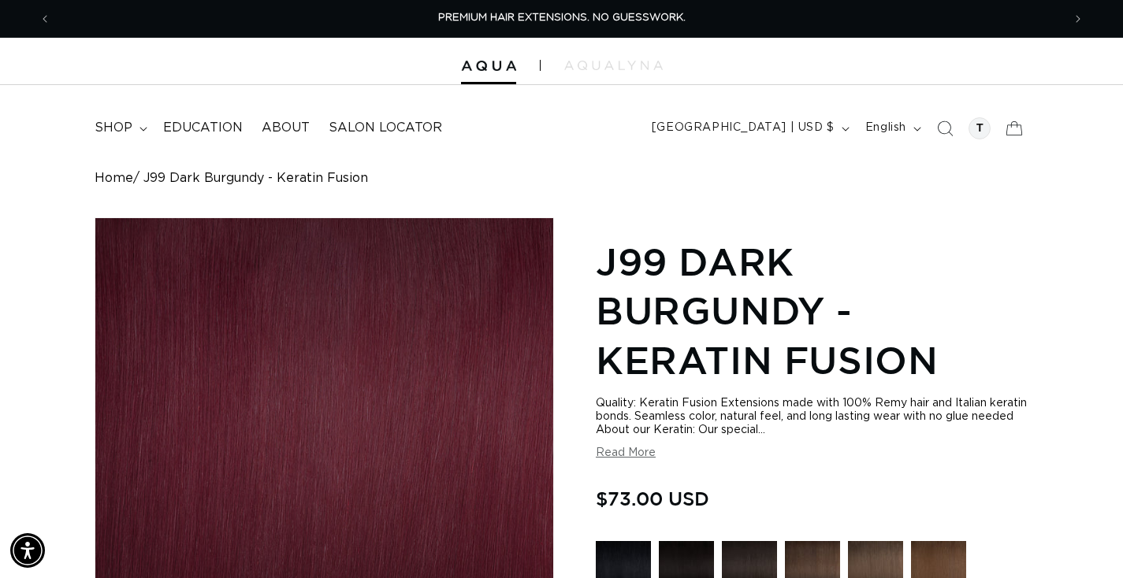 This screenshot has width=1123, height=578. I want to click on span: Education, so click(202, 128).